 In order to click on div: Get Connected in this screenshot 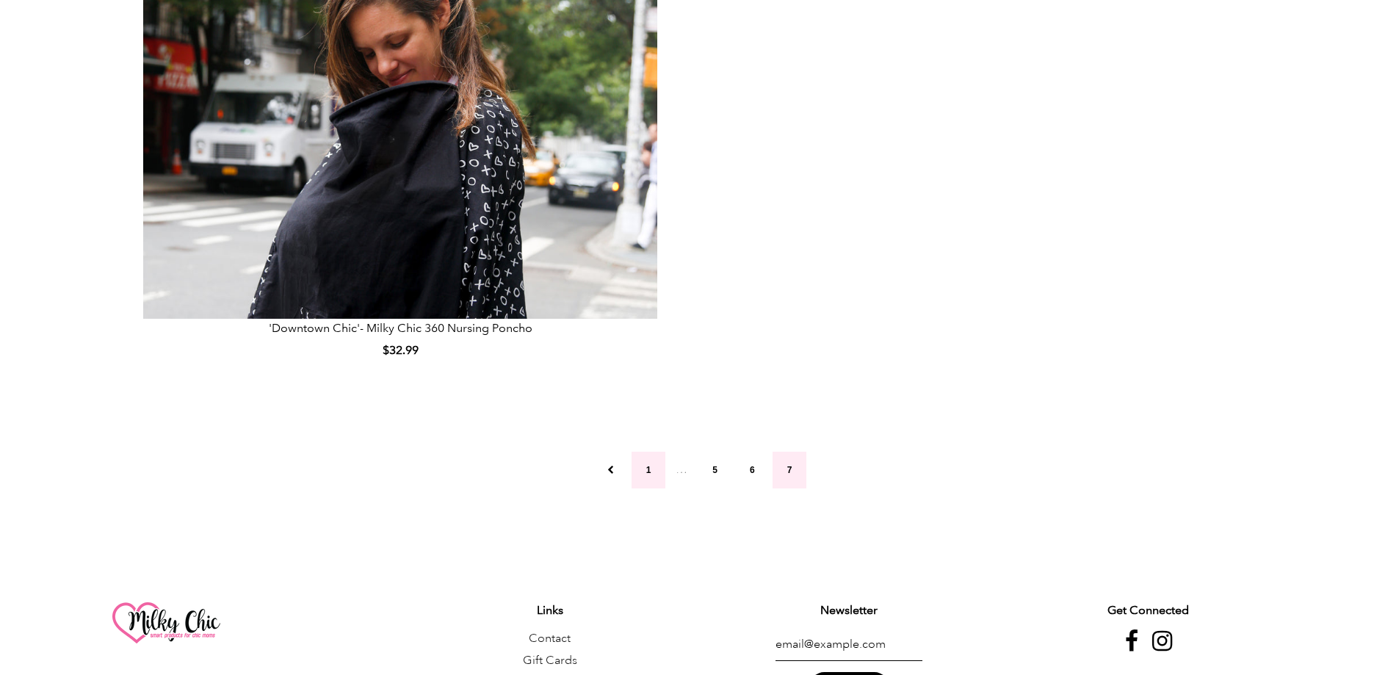, I will do `click(1149, 610)`.